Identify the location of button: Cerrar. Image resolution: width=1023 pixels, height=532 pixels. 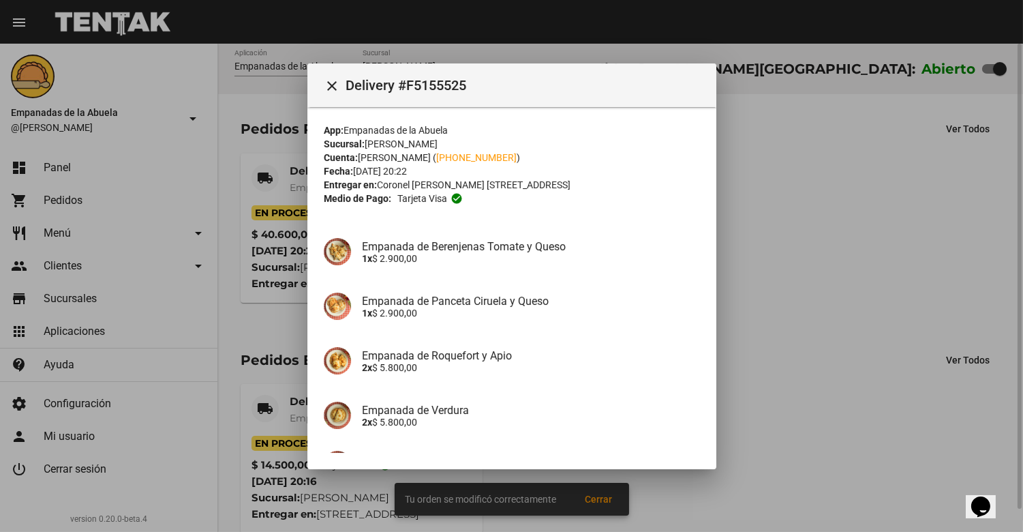
(332, 85).